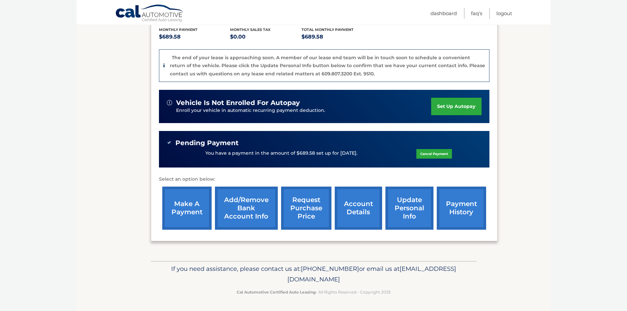  Describe the element at coordinates (250, 30) in the screenshot. I see `span: Monthly sales Tax` at that location.